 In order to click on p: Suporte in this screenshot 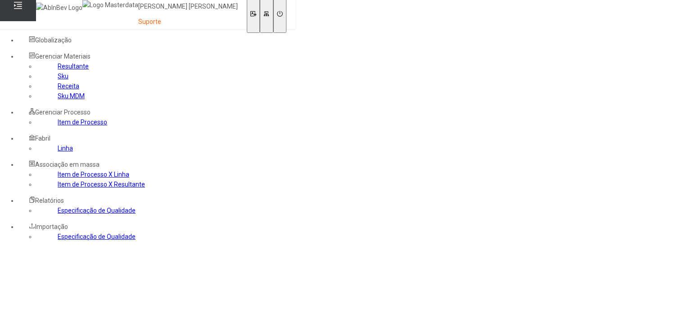, I will do `click(188, 22)`.